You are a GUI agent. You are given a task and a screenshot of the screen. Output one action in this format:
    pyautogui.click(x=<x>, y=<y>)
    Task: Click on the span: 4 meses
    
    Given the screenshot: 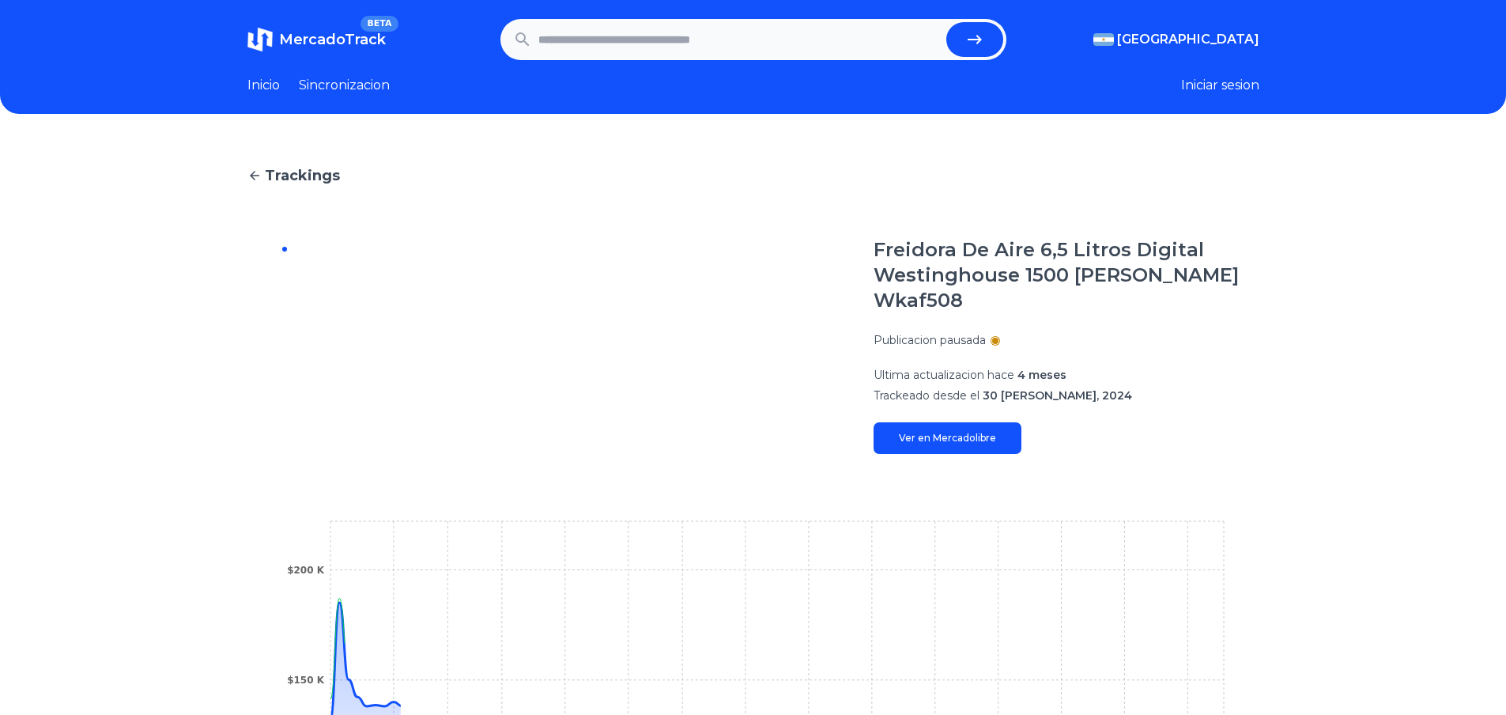 What is the action you would take?
    pyautogui.click(x=1042, y=375)
    